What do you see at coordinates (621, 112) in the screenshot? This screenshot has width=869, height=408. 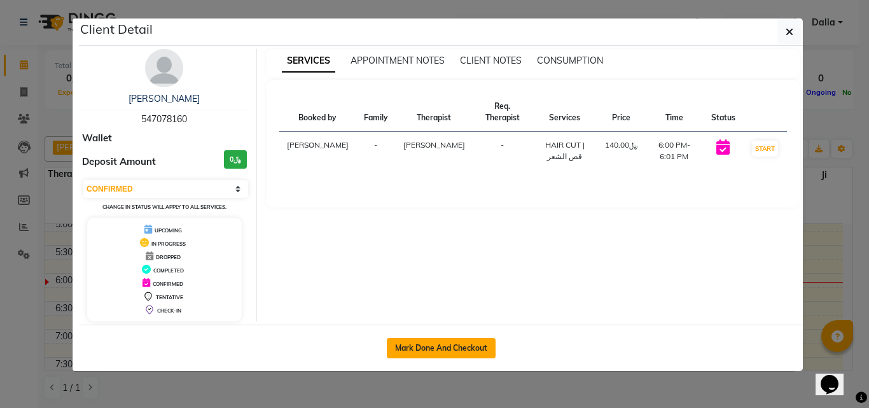 I see `th: Price` at bounding box center [621, 112].